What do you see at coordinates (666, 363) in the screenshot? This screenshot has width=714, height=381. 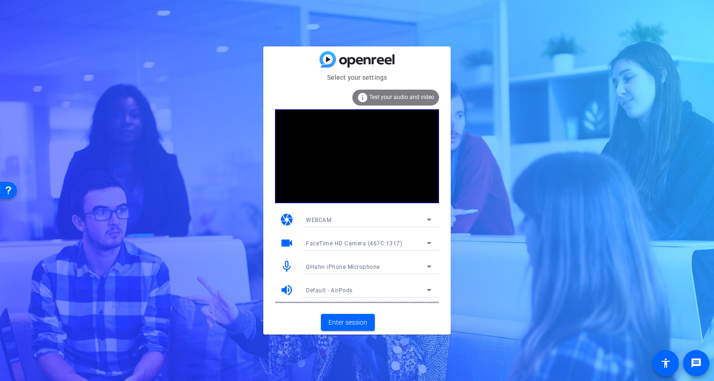 I see `mat-icon: accessibility` at bounding box center [666, 363].